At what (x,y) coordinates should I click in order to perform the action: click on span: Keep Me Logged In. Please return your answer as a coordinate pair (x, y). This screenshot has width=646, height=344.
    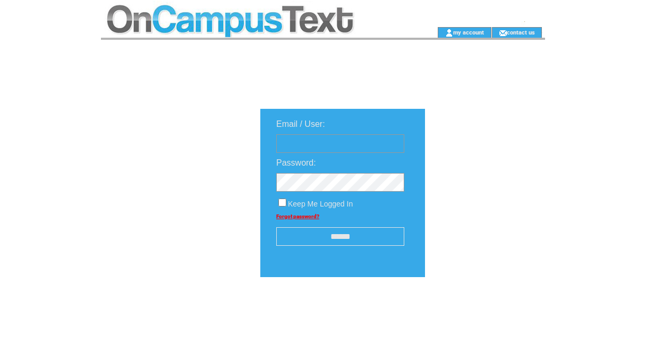
    Looking at the image, I should click on (320, 204).